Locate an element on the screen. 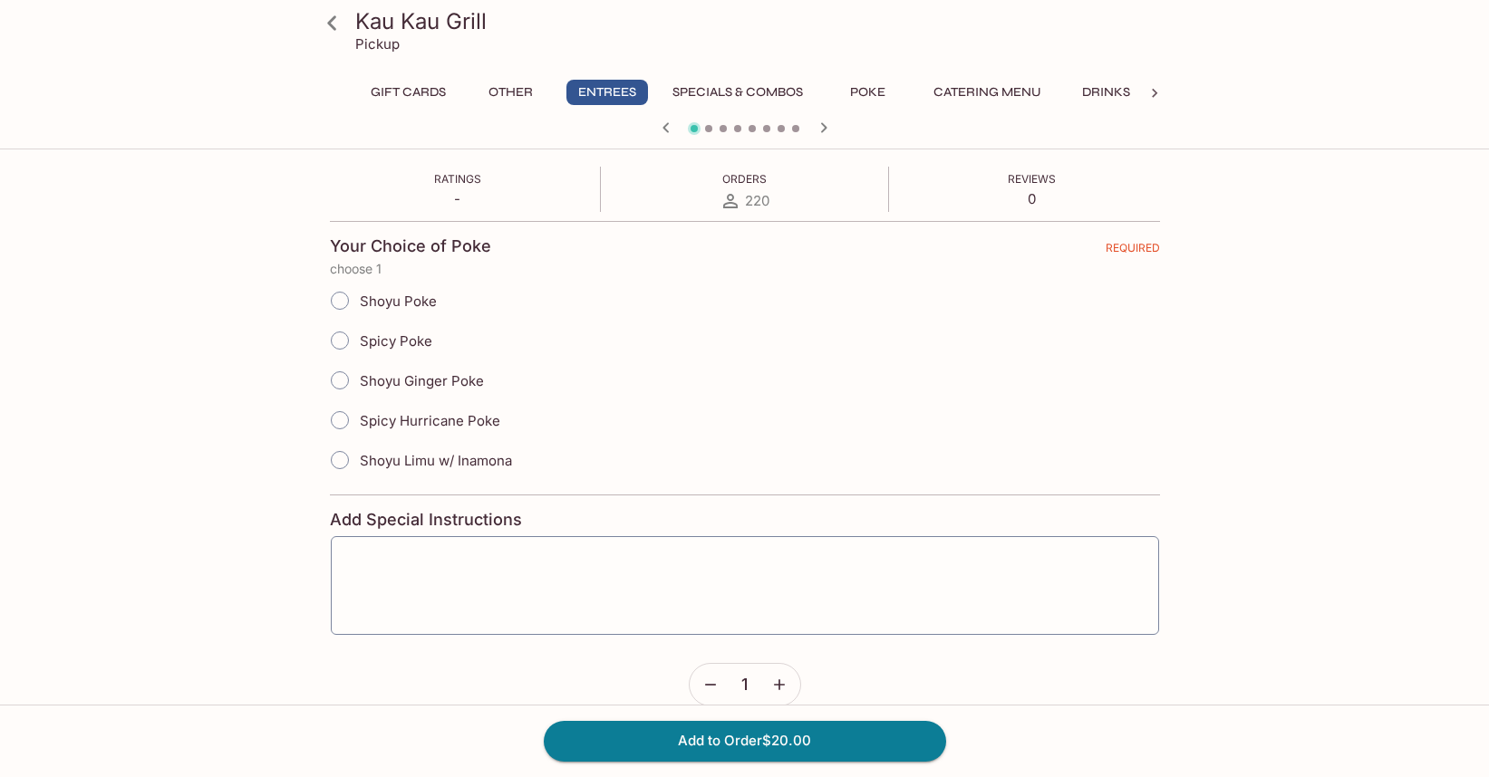 The image size is (1489, 777). span: Orders is located at coordinates (744, 178).